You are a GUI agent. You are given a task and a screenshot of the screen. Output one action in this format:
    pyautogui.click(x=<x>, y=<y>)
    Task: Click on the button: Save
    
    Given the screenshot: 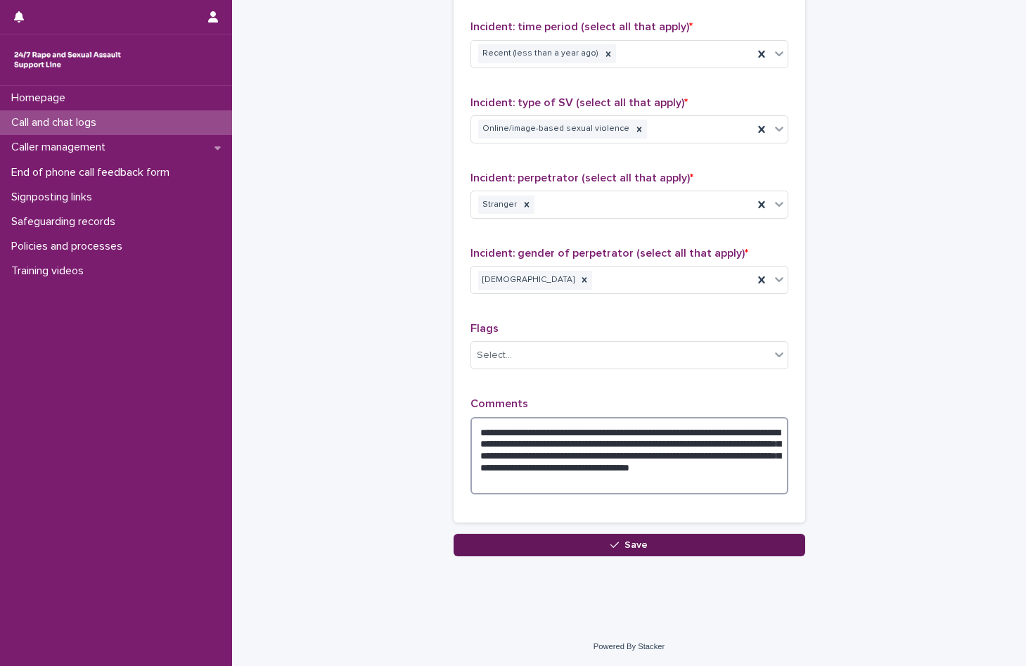 What is the action you would take?
    pyautogui.click(x=630, y=545)
    